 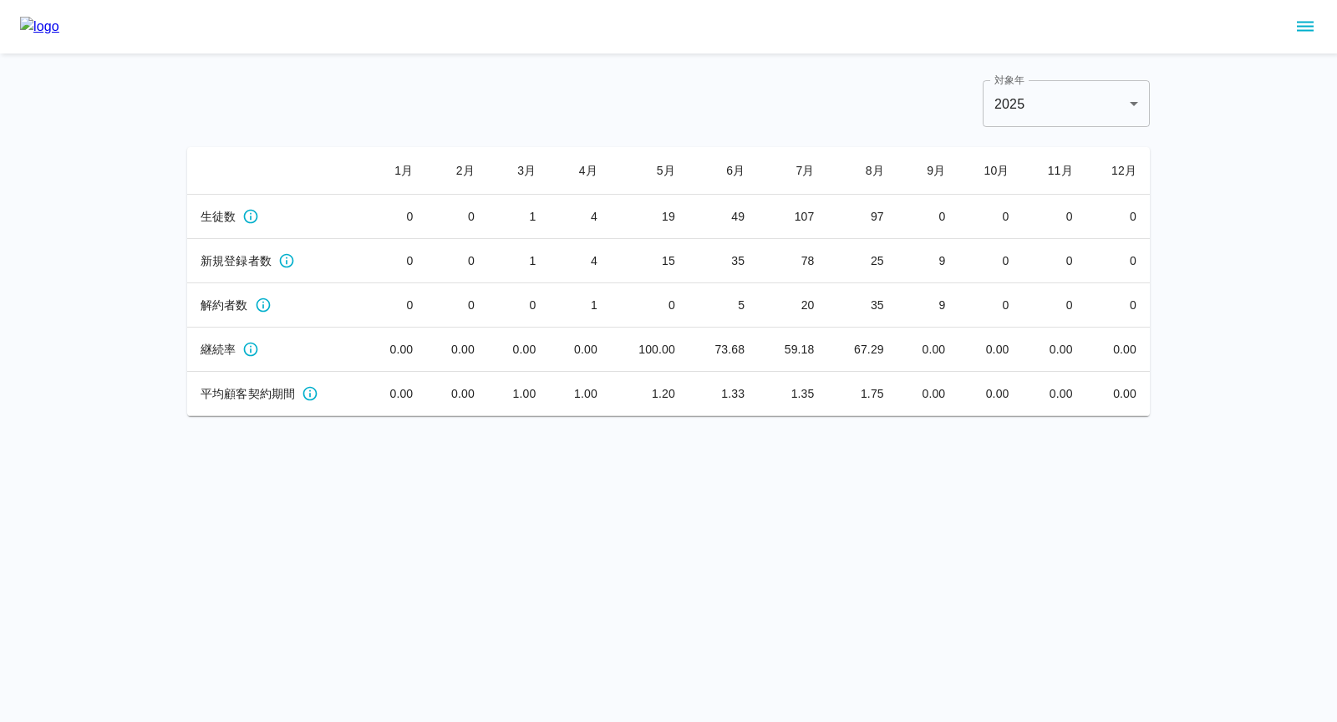 I want to click on span: 新規登録者数, so click(x=236, y=261).